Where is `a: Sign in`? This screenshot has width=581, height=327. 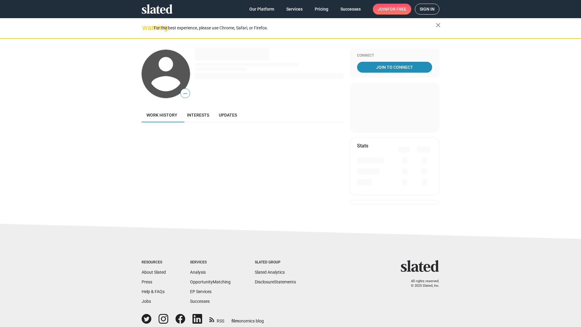 a: Sign in is located at coordinates (427, 9).